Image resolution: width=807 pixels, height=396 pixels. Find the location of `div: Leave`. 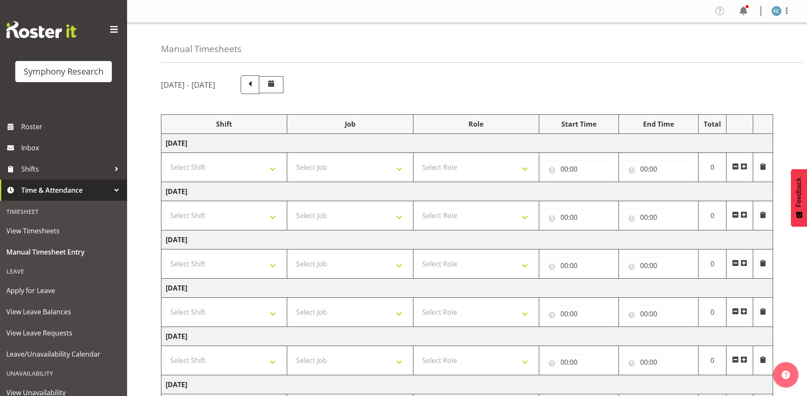

div: Leave is located at coordinates (64, 271).